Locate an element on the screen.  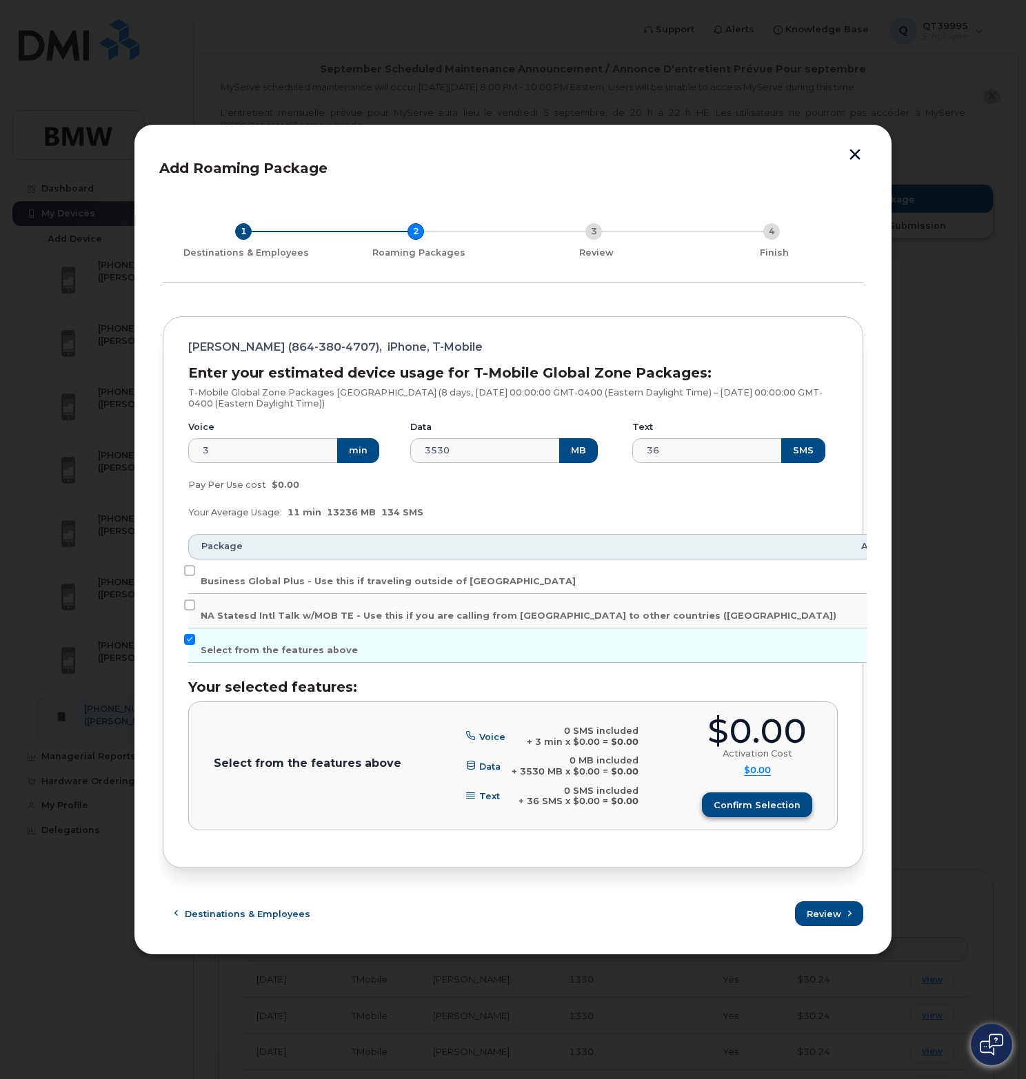
span: Pay Per Use cost is located at coordinates (227, 485).